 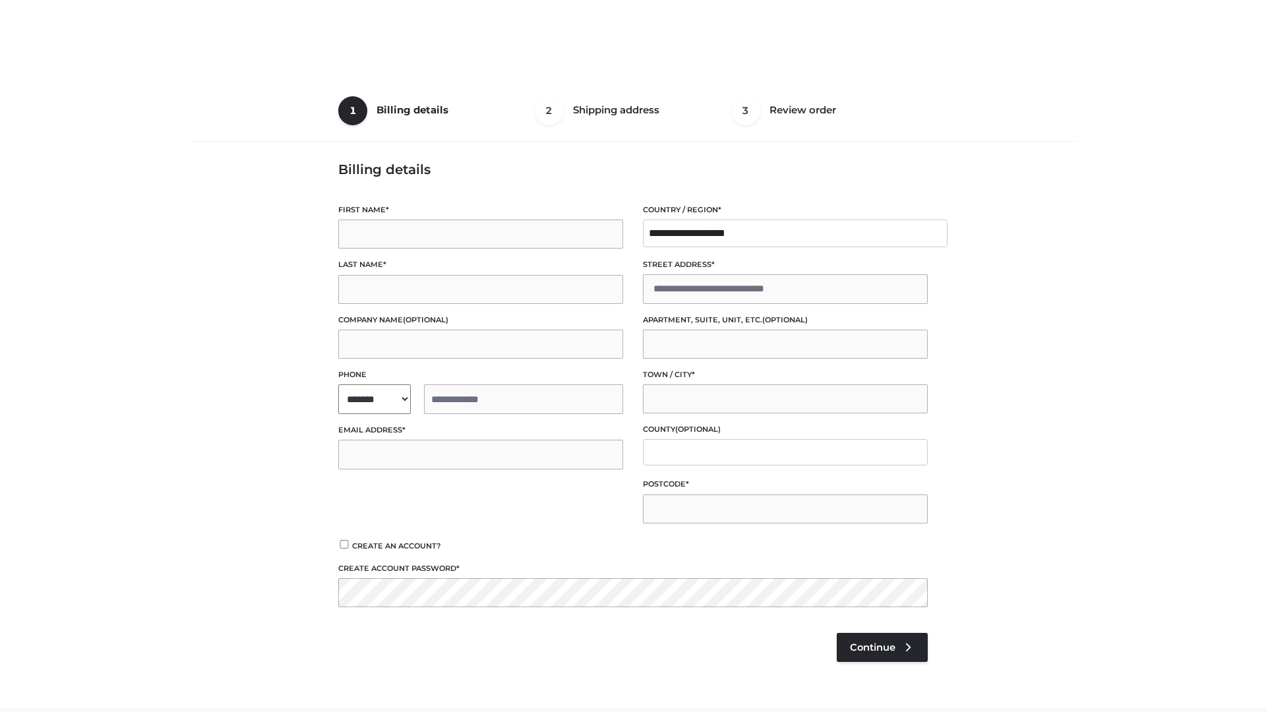 I want to click on label: First name, so click(x=481, y=210).